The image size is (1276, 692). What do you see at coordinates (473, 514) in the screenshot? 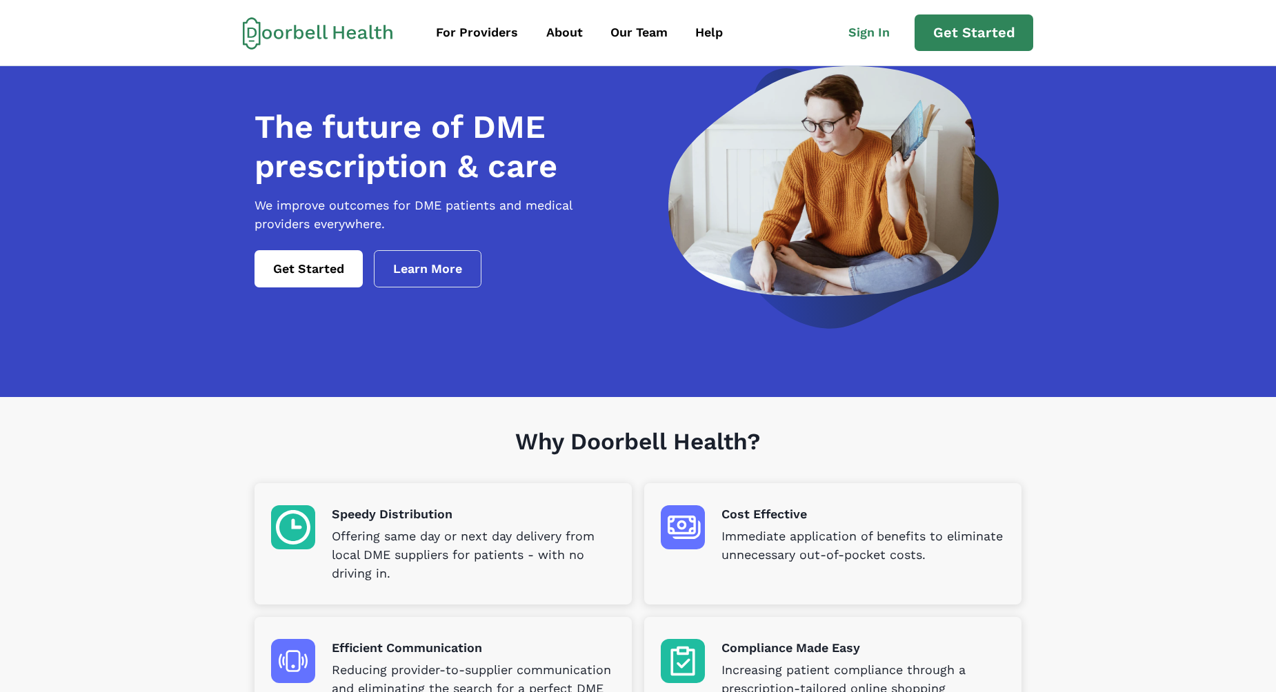
I see `p: Speedy Distribution` at bounding box center [473, 514].